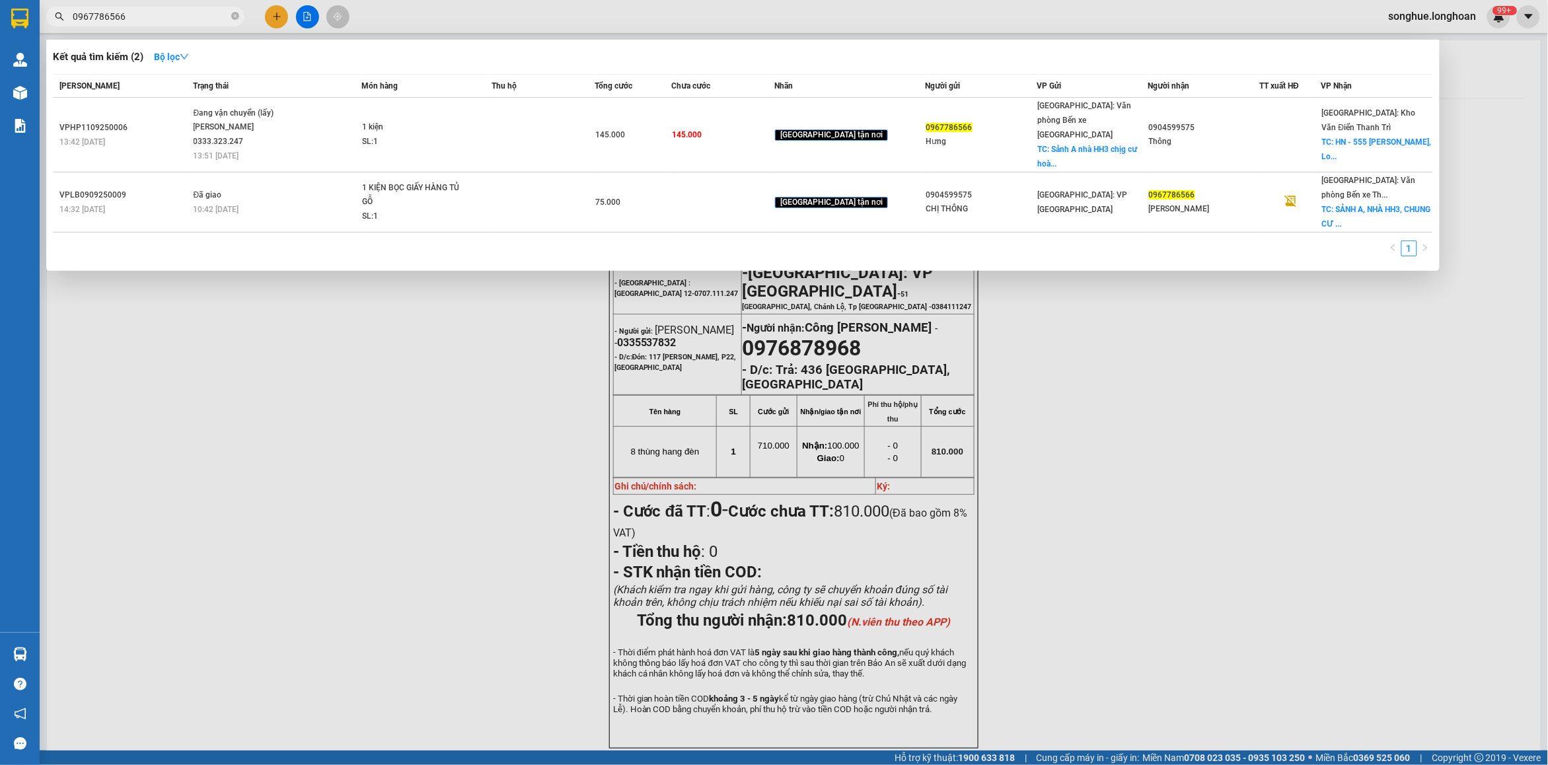 The image size is (1548, 765). I want to click on li: 1, so click(1409, 248).